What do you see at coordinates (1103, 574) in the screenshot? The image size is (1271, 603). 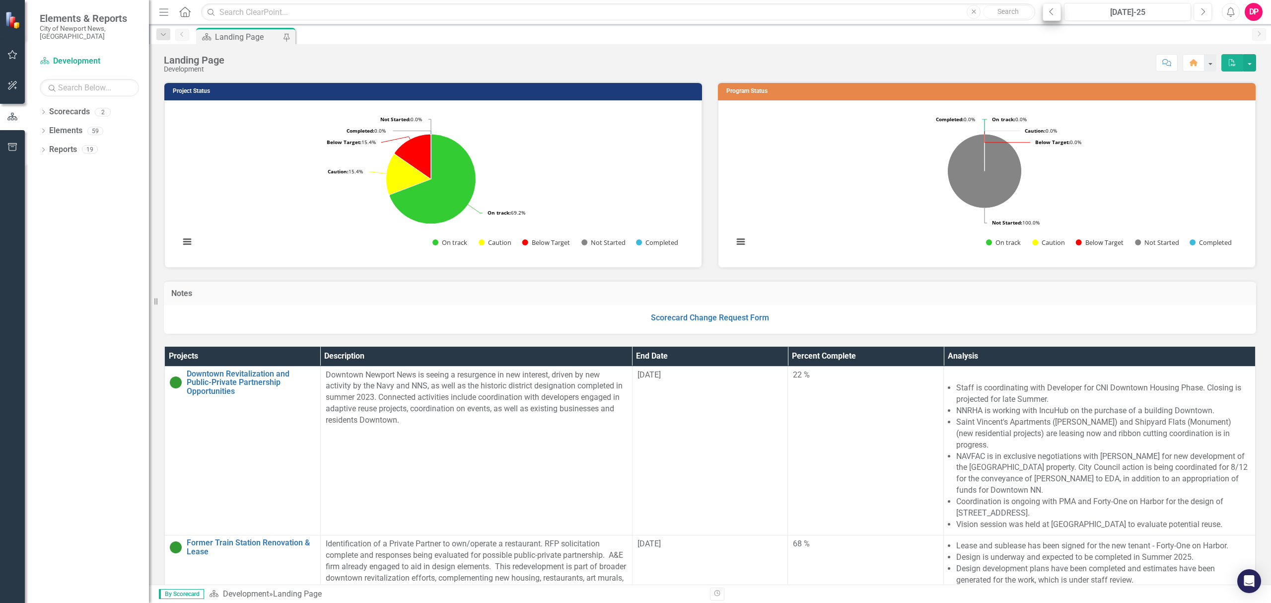 I see `li: Design development plans have been completed and estimates have been generated for the work, whic...` at bounding box center [1103, 574].